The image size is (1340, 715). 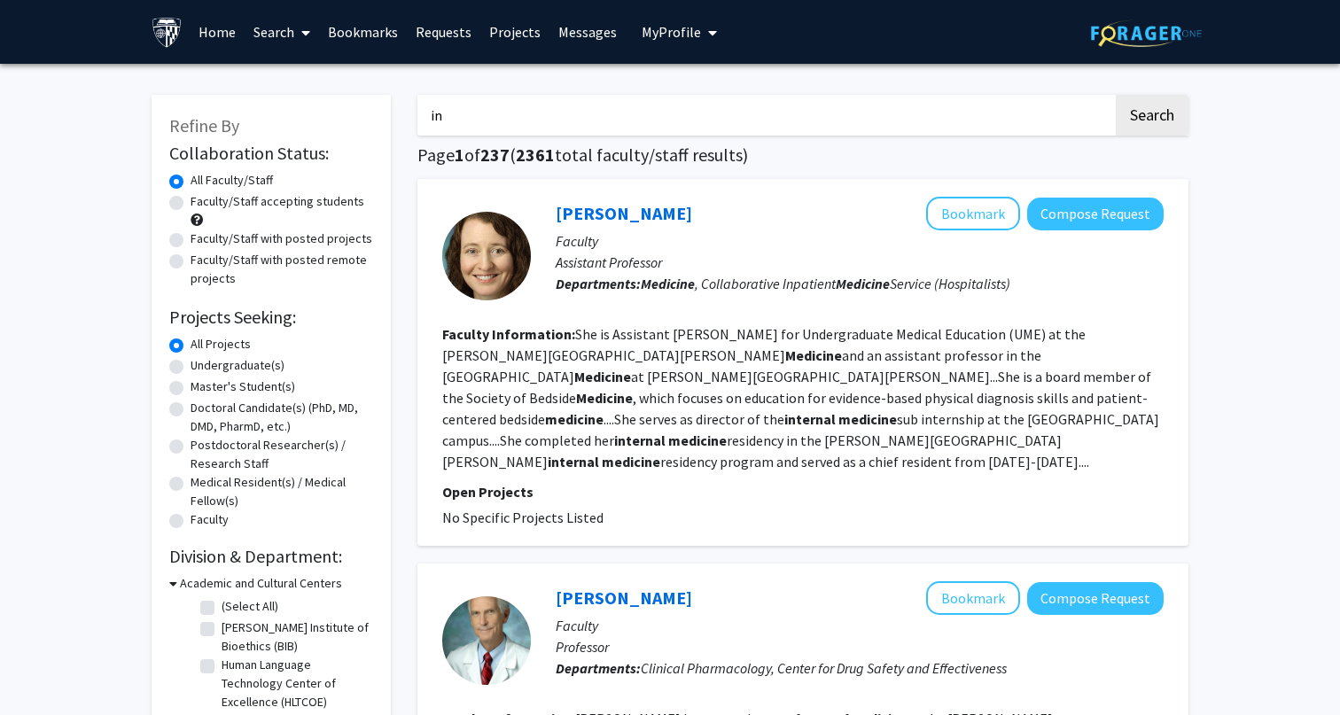 What do you see at coordinates (803, 155) in the screenshot?
I see `h1: Page of ( total faculty/staff results)` at bounding box center [803, 155].